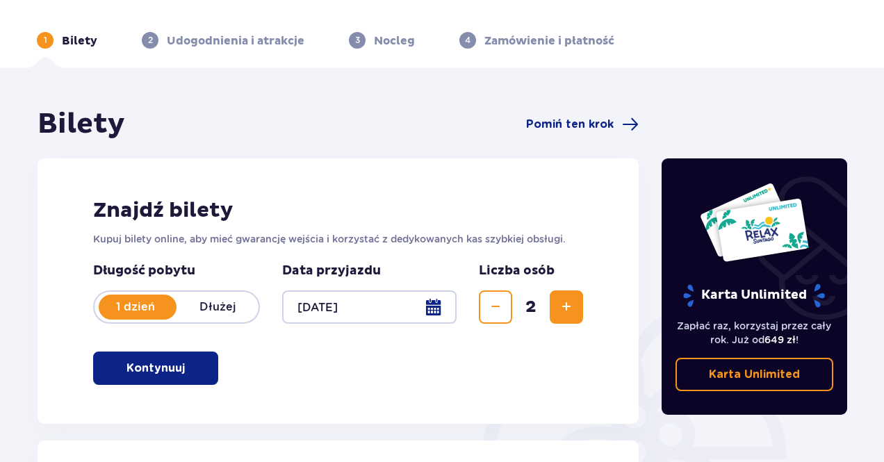  I want to click on span: Pomiń ten krok, so click(570, 124).